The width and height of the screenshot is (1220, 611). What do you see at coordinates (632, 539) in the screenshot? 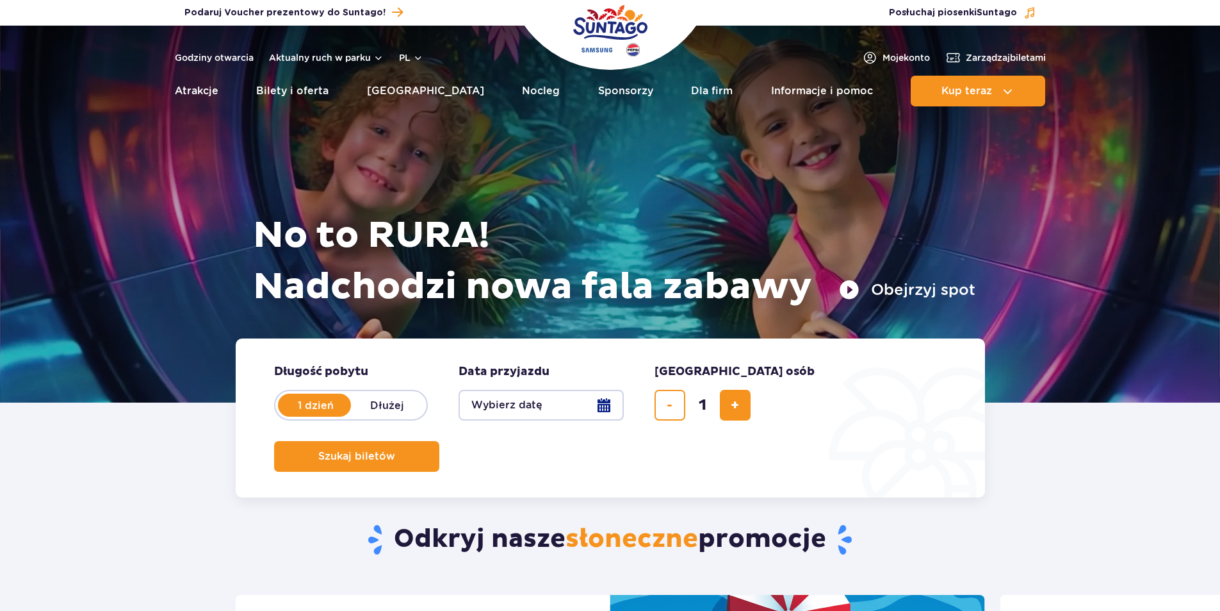
I see `span: słoneczne` at bounding box center [632, 539].